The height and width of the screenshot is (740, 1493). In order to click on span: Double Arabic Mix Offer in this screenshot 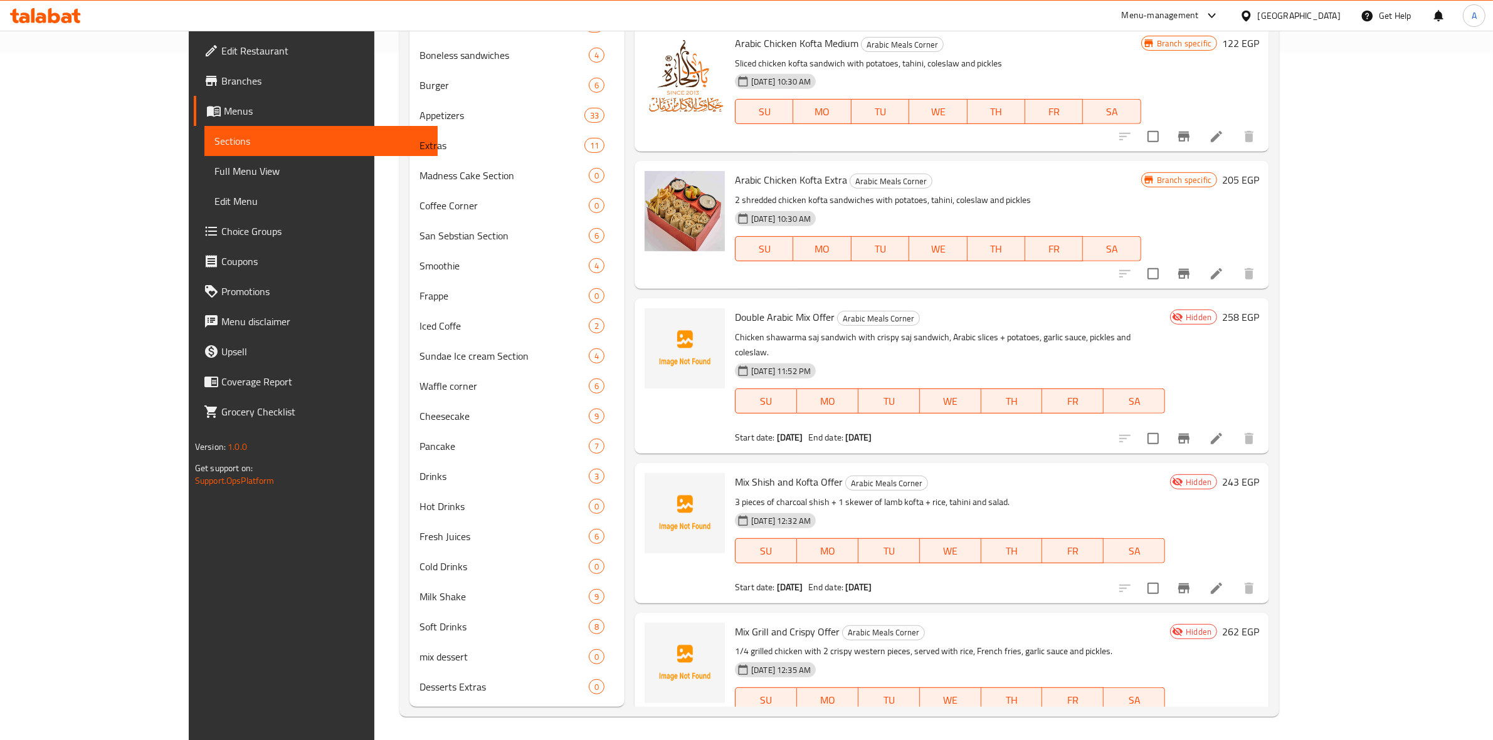, I will do `click(784, 317)`.